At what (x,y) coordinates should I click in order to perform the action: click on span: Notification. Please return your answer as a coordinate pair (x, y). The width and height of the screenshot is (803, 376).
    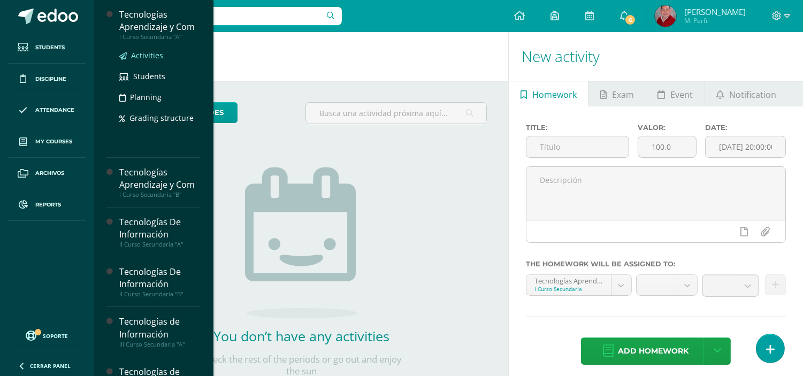
    Looking at the image, I should click on (753, 95).